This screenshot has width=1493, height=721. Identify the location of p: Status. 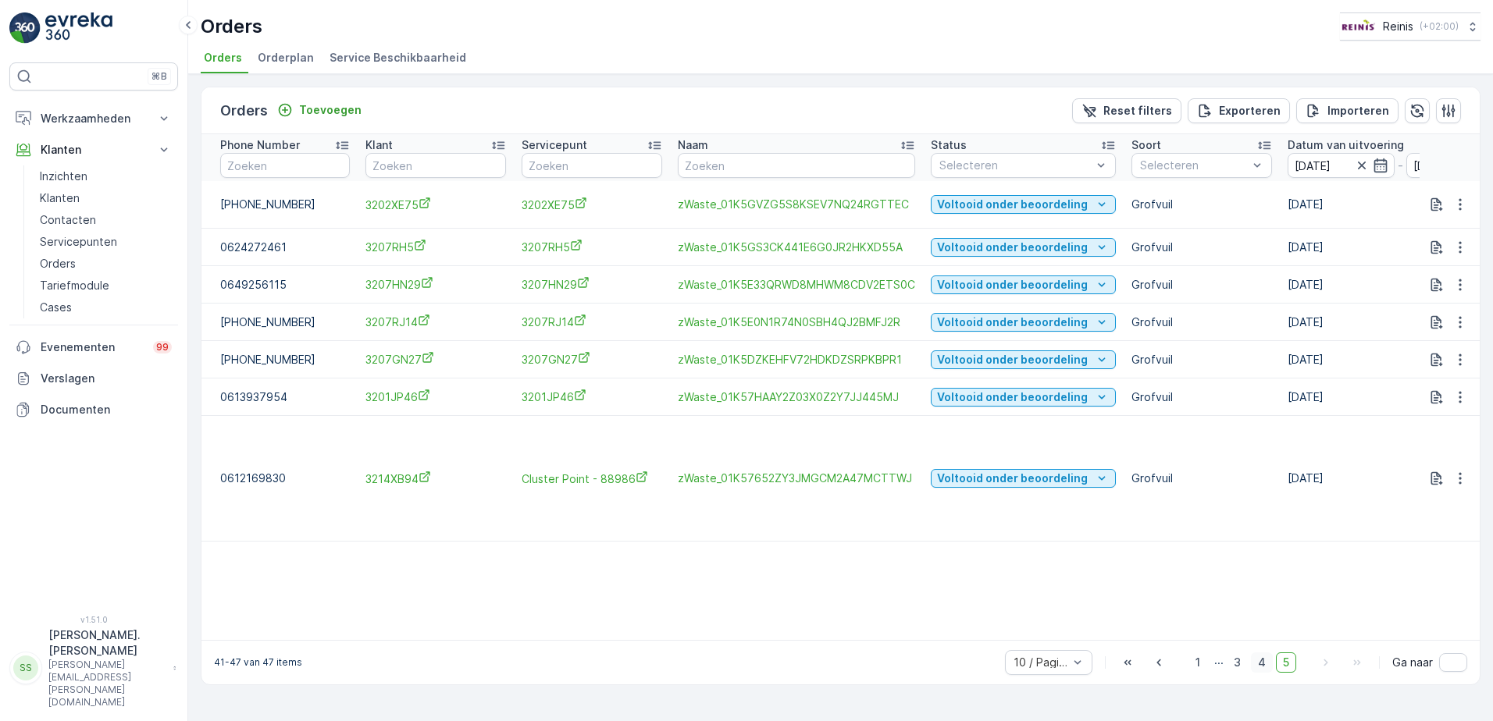
(949, 145).